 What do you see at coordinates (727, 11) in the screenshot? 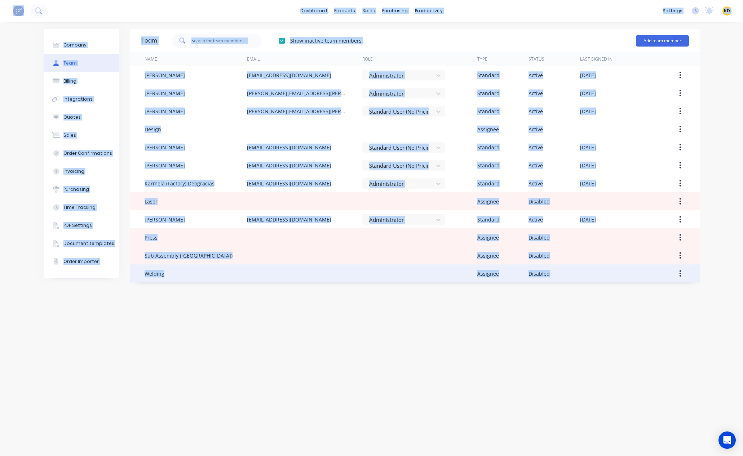
I see `span: KD` at bounding box center [727, 11].